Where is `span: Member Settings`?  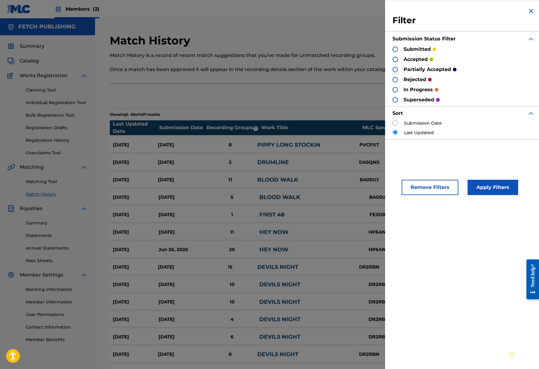 span: Member Settings is located at coordinates (41, 275).